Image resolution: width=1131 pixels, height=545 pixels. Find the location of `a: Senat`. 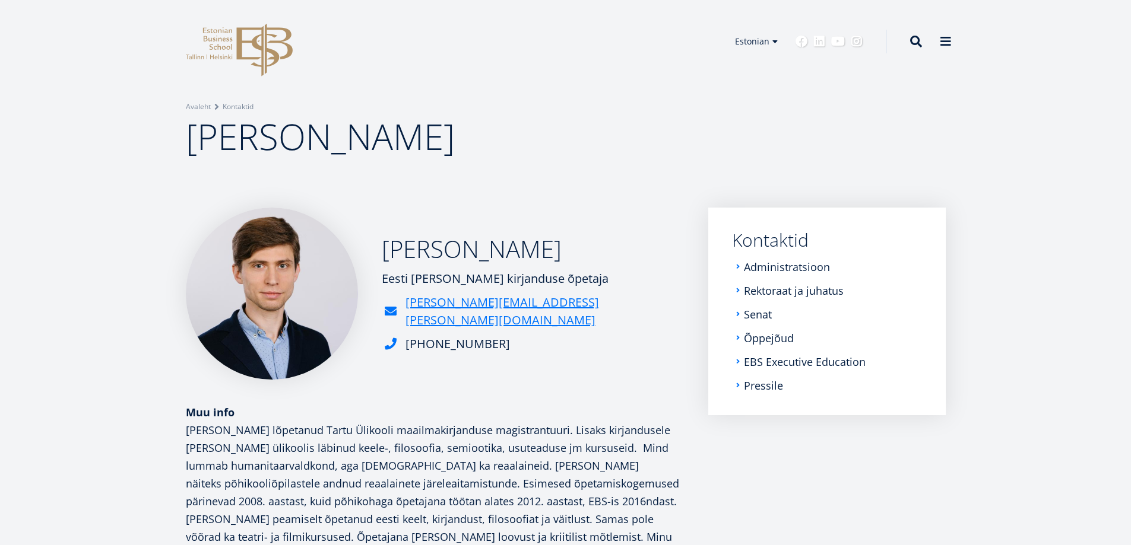

a: Senat is located at coordinates (757, 315).